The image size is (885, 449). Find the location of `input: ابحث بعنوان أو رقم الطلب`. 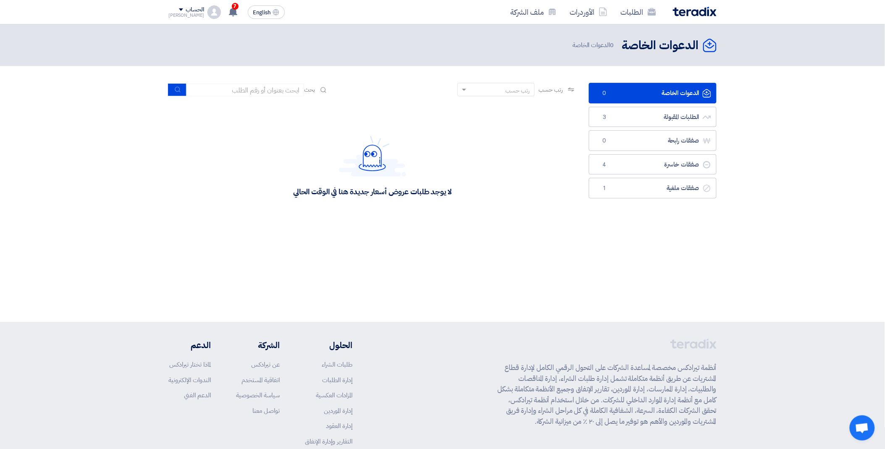

input: ابحث بعنوان أو رقم الطلب is located at coordinates (245, 90).